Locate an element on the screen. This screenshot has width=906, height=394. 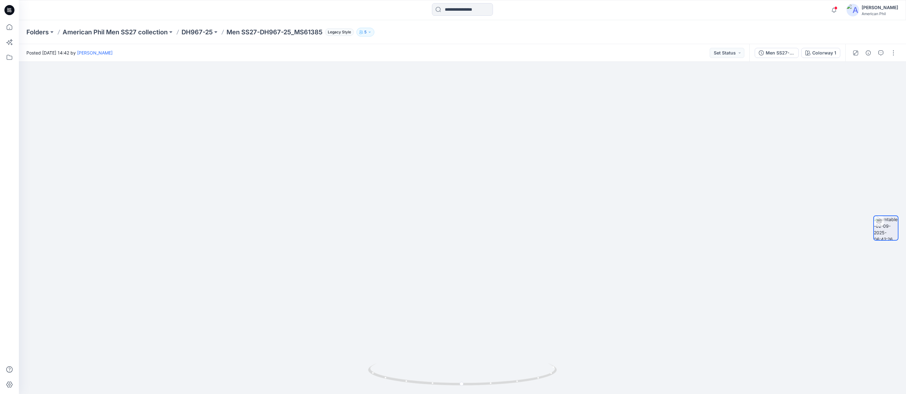
p: 5 is located at coordinates (365, 32).